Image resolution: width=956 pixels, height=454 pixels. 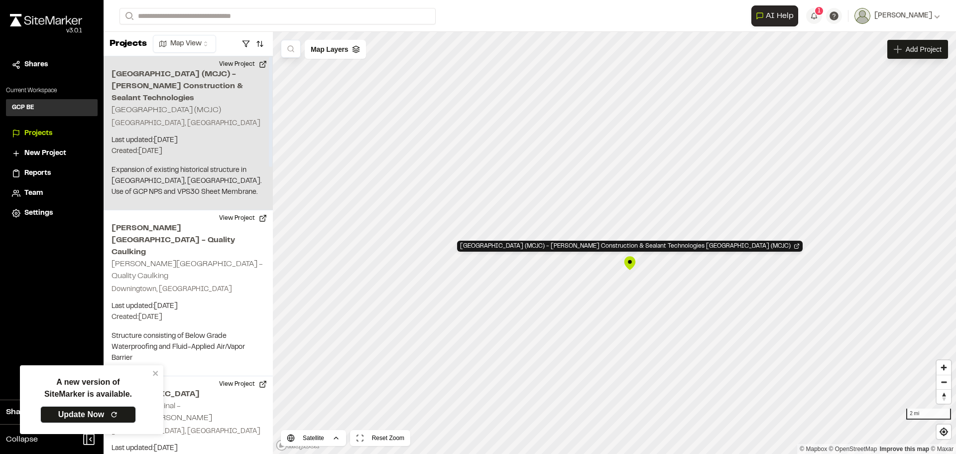 What do you see at coordinates (862, 16) in the screenshot?
I see `img: User` at bounding box center [862, 16].